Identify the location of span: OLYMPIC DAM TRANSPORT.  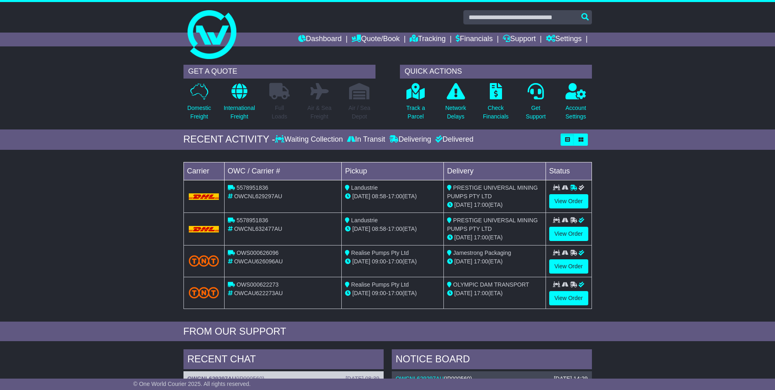
(491, 284).